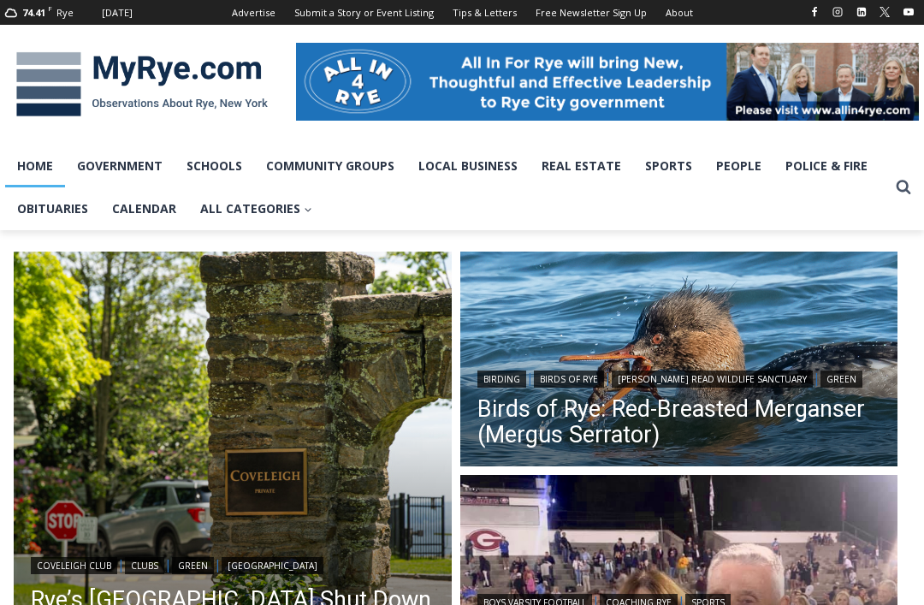 The height and width of the screenshot is (605, 924). I want to click on a: Obituaries, so click(52, 209).